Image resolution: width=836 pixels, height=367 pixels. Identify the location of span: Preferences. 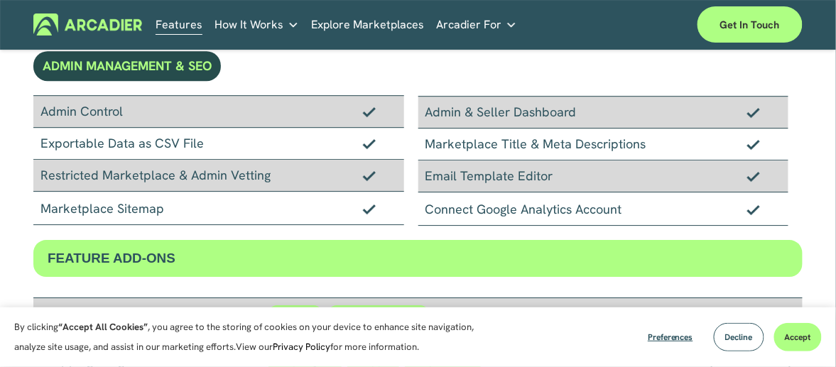
(670, 337).